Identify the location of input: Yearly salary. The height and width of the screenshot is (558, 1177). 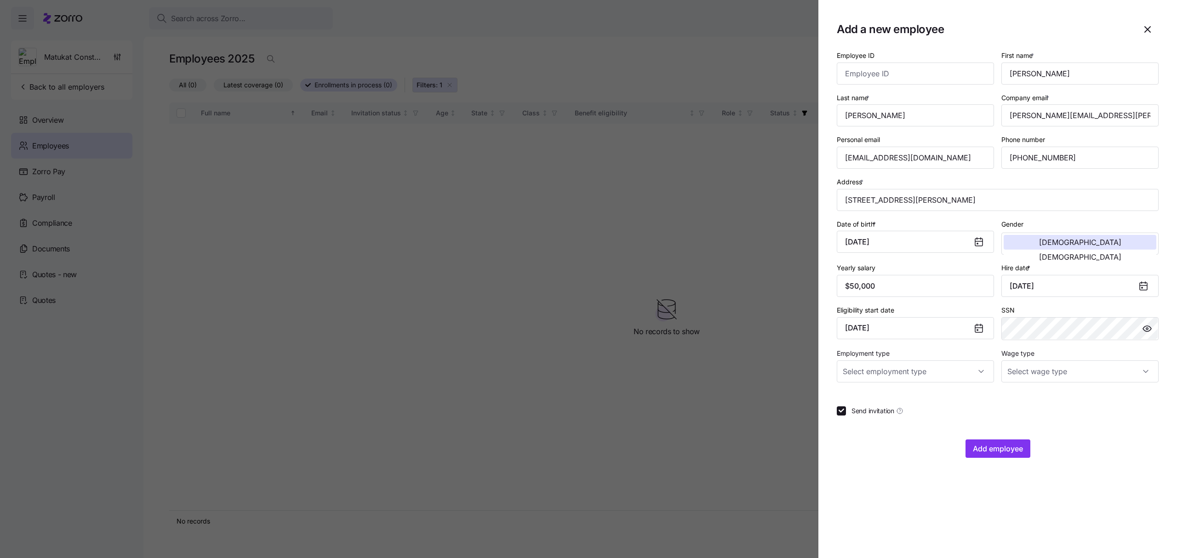
(916, 286).